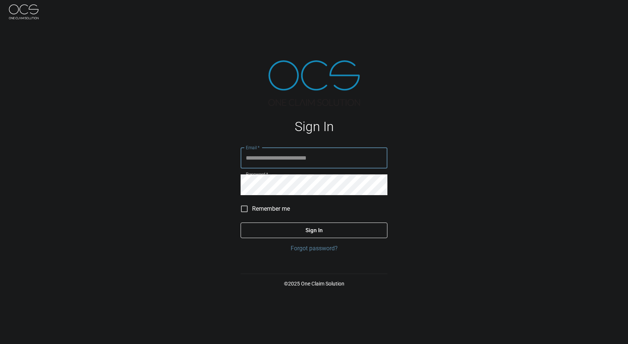  Describe the element at coordinates (271, 209) in the screenshot. I see `span: Remember me` at that location.